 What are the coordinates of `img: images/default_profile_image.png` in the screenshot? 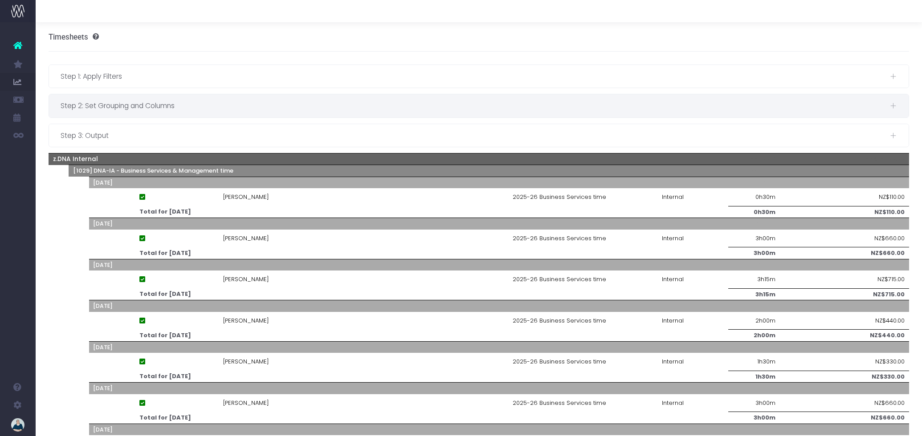 It's located at (18, 425).